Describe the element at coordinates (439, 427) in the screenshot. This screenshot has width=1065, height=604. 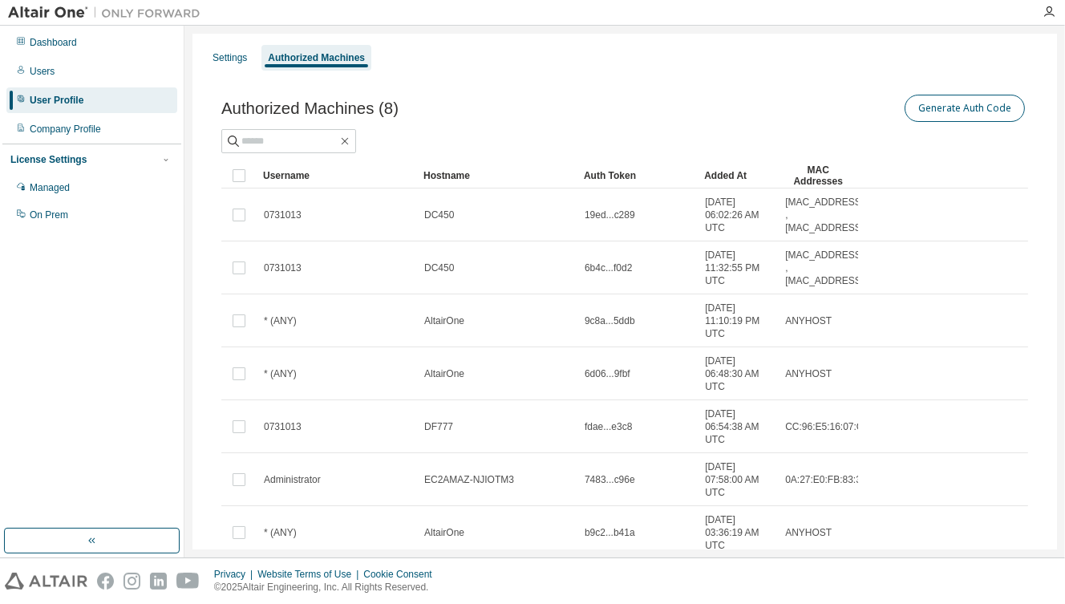
I see `span: DF777` at that location.